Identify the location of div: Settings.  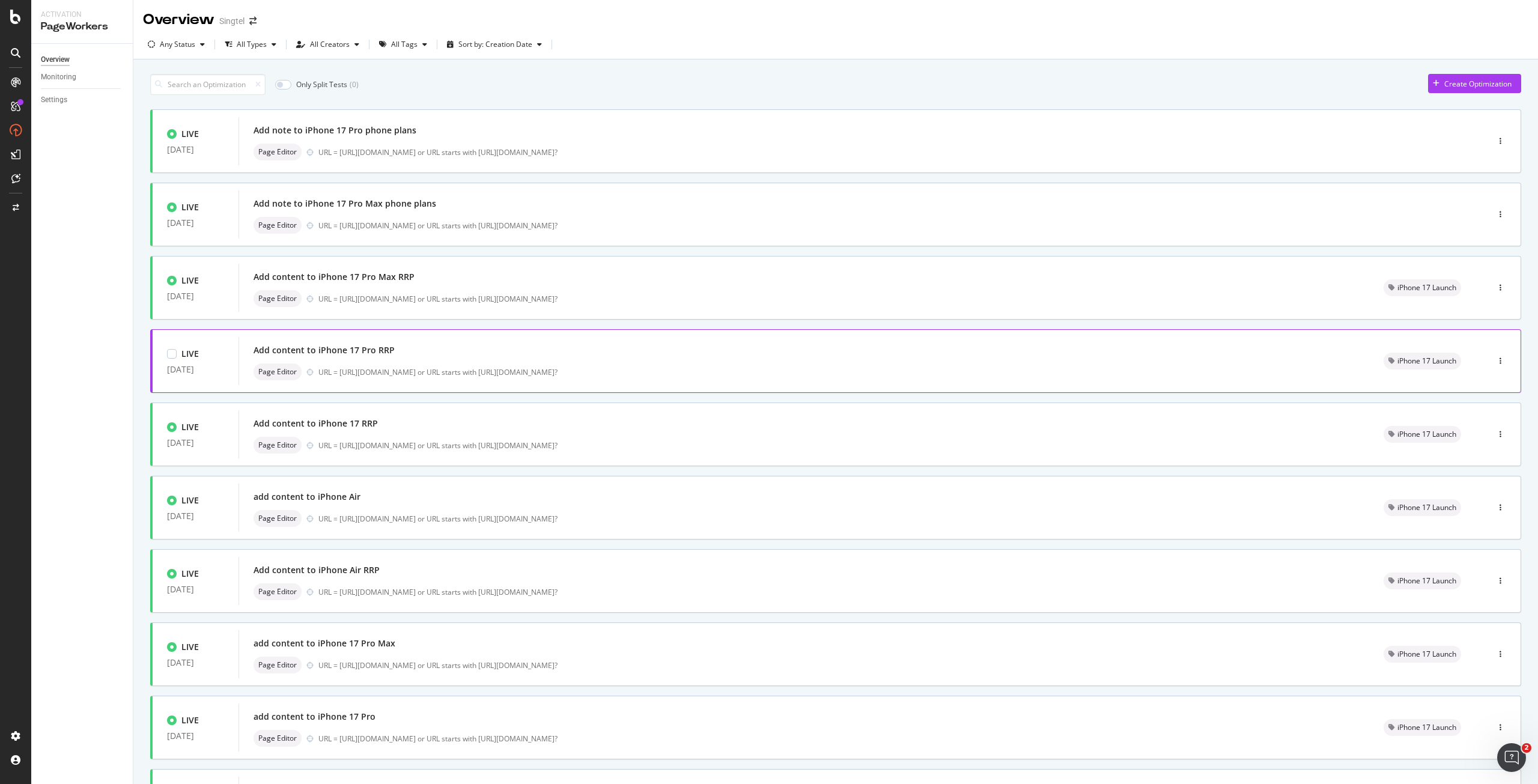
(54, 99).